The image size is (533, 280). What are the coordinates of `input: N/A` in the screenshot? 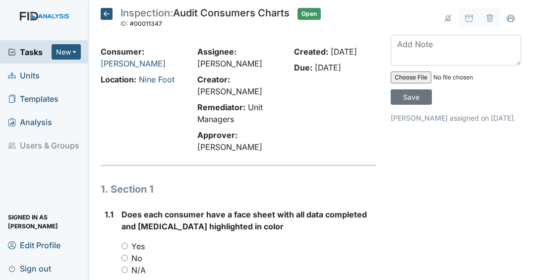 It's located at (124, 269).